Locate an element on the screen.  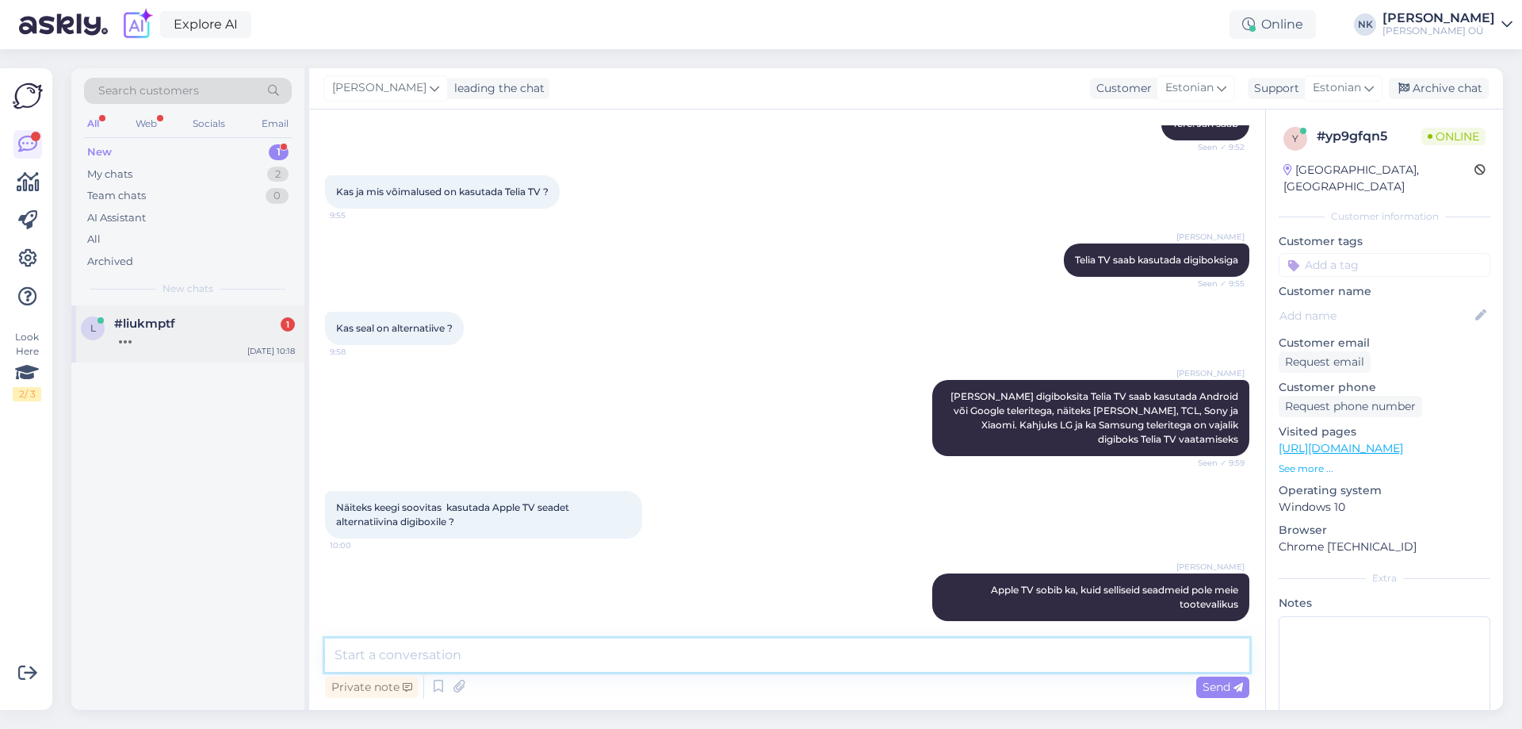
span: Seen ✓ 9:55 is located at coordinates (1214, 283).